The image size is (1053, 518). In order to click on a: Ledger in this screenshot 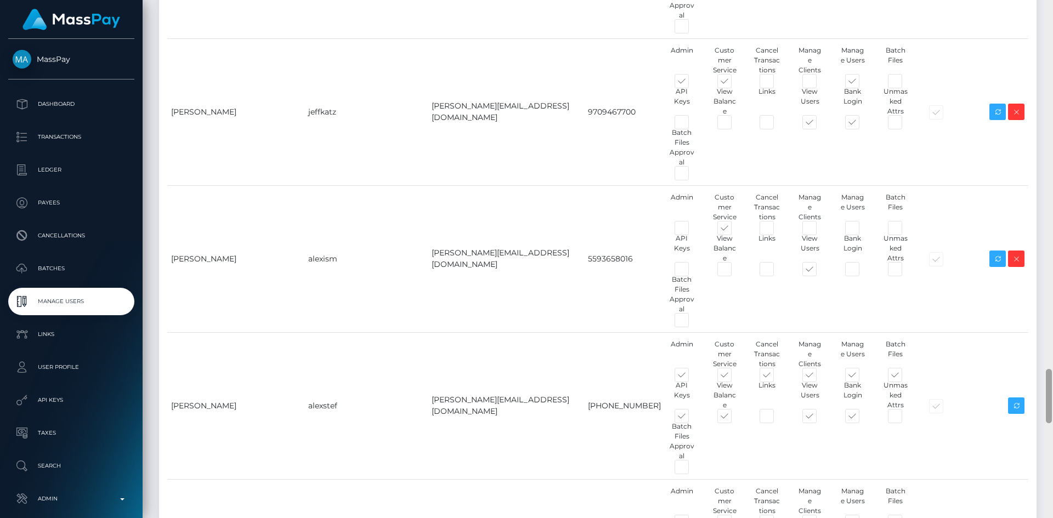, I will do `click(71, 170)`.